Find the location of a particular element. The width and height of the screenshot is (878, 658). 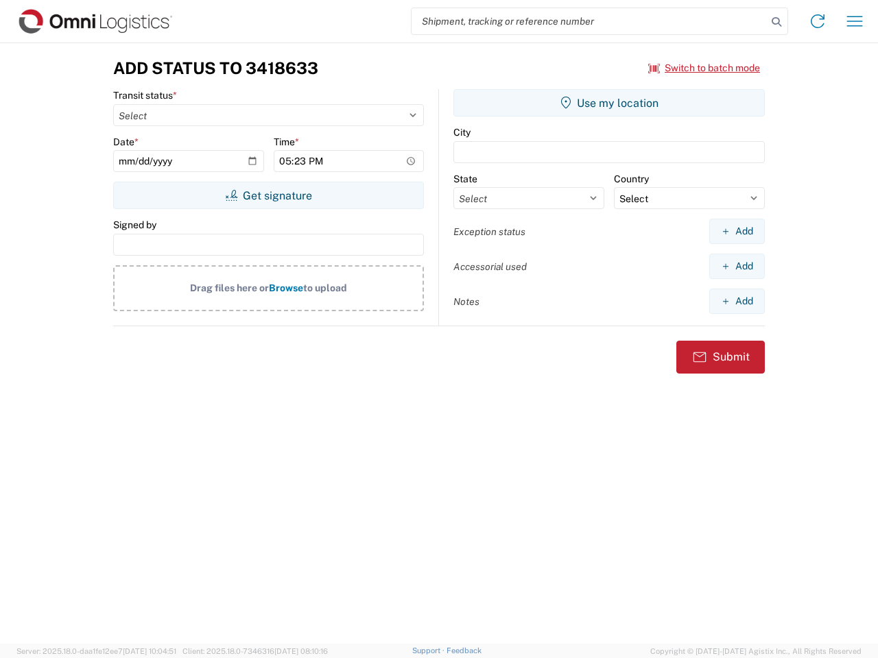

button: Get signature is located at coordinates (268, 195).